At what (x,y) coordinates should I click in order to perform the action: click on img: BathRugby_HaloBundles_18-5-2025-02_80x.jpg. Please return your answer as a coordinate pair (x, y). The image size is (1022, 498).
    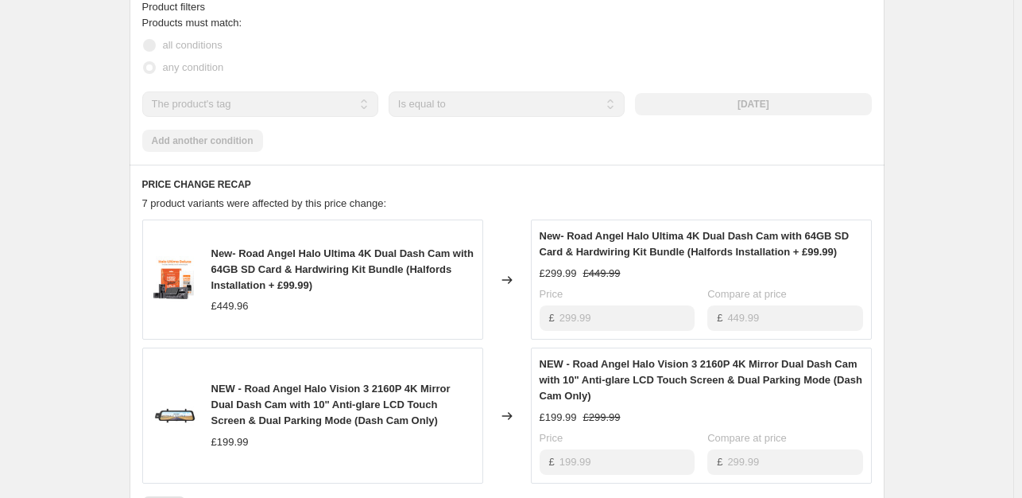
    Looking at the image, I should click on (175, 280).